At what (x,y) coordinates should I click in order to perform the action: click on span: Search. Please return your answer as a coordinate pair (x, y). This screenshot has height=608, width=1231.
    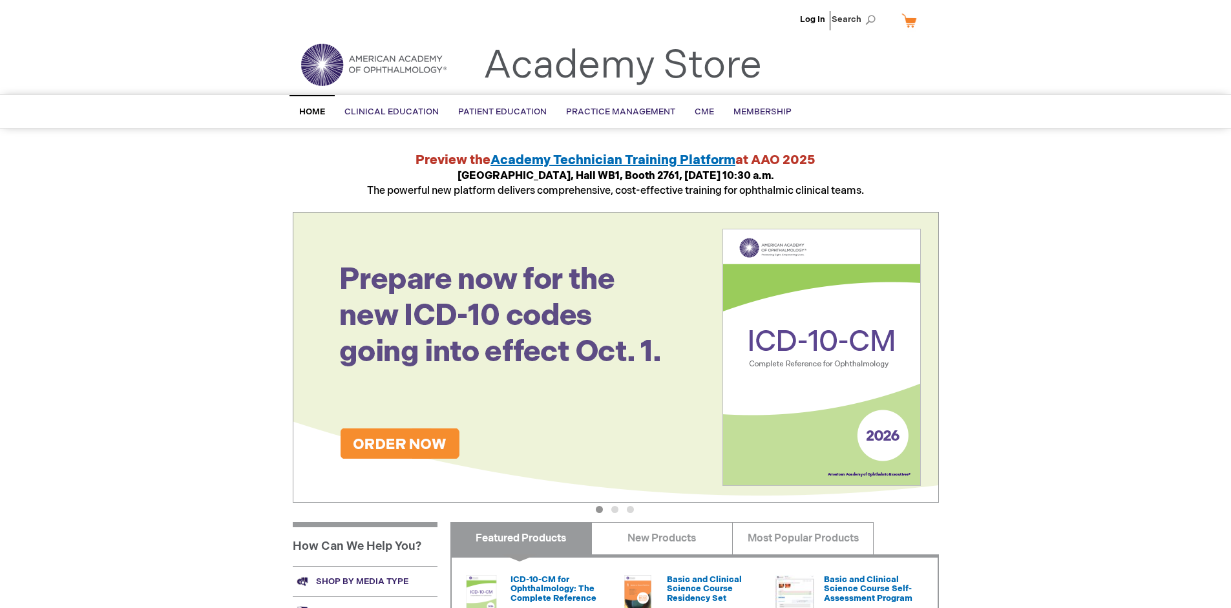
    Looking at the image, I should click on (856, 19).